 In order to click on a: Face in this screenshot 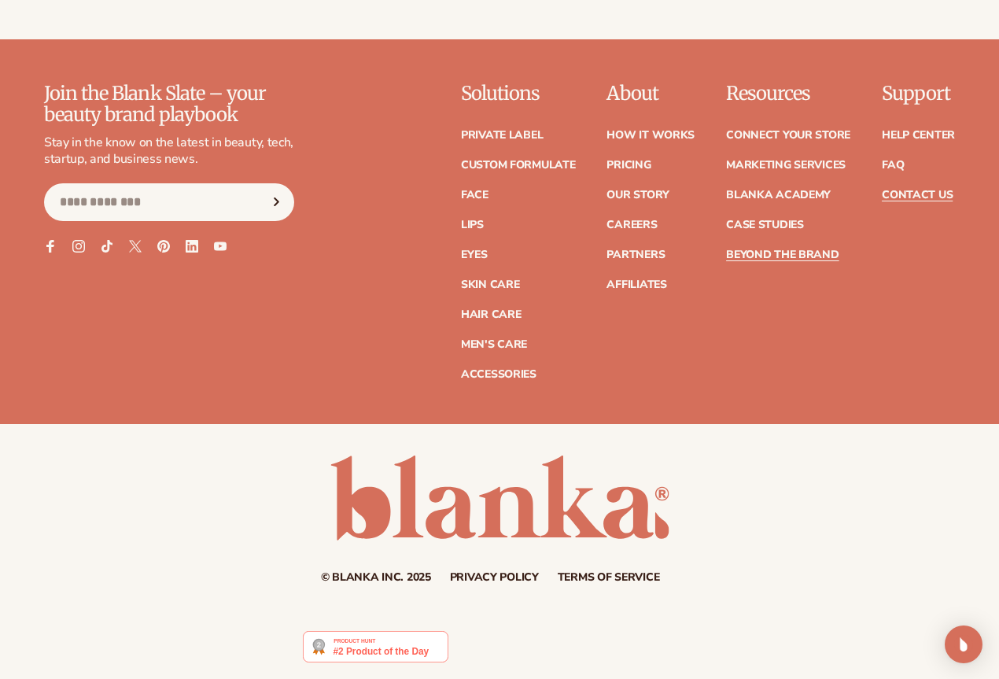, I will do `click(474, 195)`.